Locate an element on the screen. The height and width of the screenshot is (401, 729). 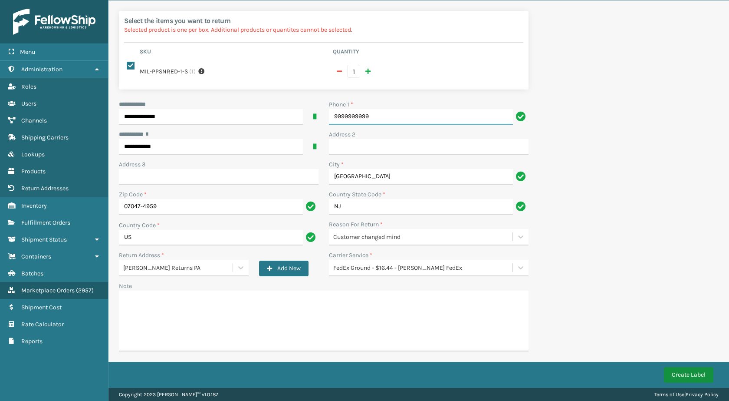
span: Channels is located at coordinates (34, 120).